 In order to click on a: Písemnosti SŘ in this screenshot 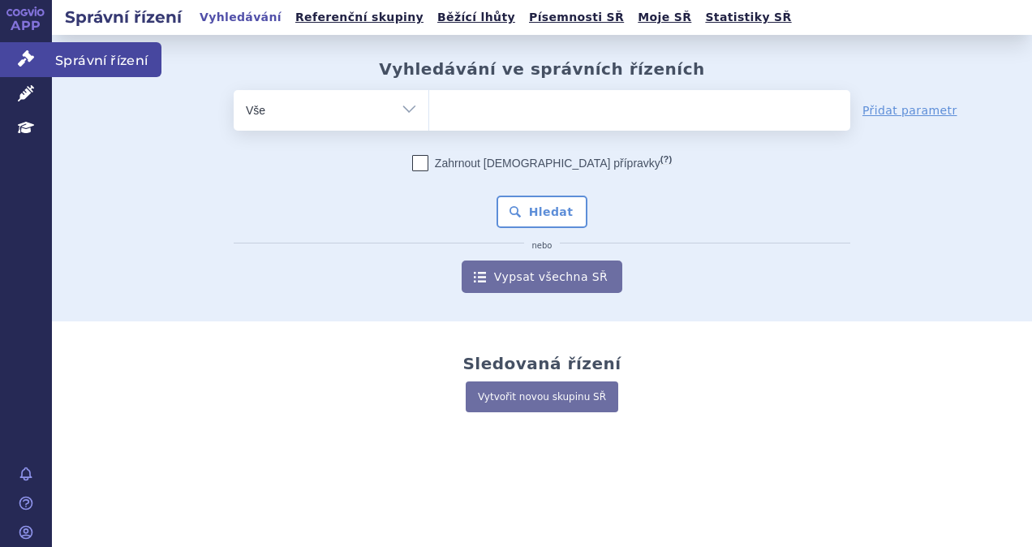, I will do `click(576, 17)`.